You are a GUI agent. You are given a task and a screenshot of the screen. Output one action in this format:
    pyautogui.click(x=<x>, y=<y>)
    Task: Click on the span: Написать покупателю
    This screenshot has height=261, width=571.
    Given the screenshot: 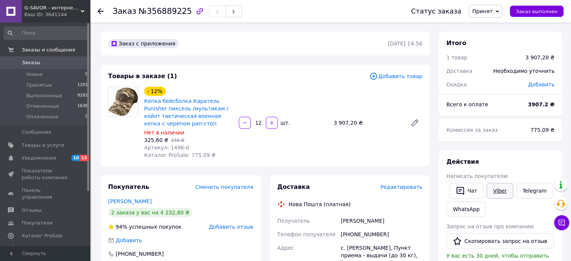 What is the action you would take?
    pyautogui.click(x=478, y=176)
    